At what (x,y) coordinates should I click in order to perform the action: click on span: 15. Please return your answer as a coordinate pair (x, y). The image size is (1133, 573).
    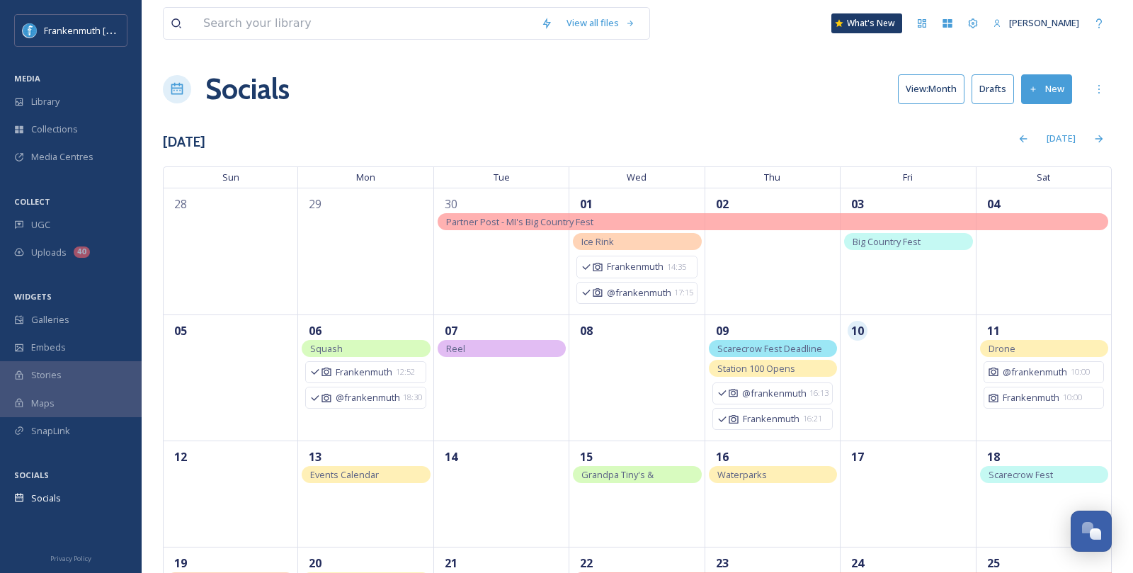
    Looking at the image, I should click on (586, 457).